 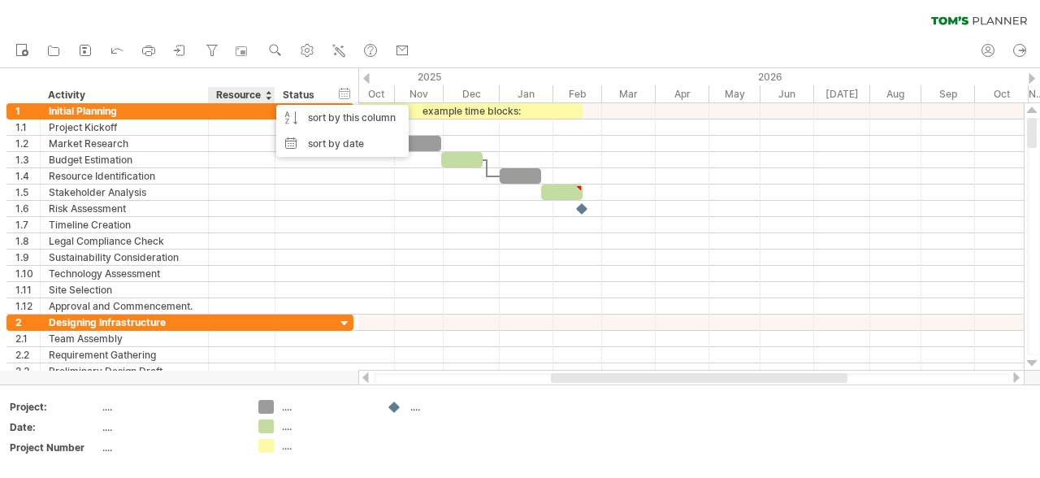 What do you see at coordinates (124, 159) in the screenshot?
I see `div: Budget Estimation` at bounding box center [124, 159].